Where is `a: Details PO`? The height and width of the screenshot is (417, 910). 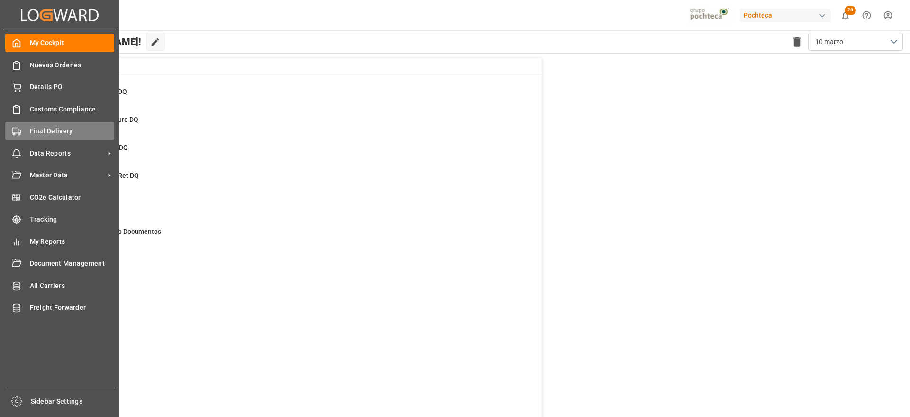
a: Details PO is located at coordinates (60, 87).